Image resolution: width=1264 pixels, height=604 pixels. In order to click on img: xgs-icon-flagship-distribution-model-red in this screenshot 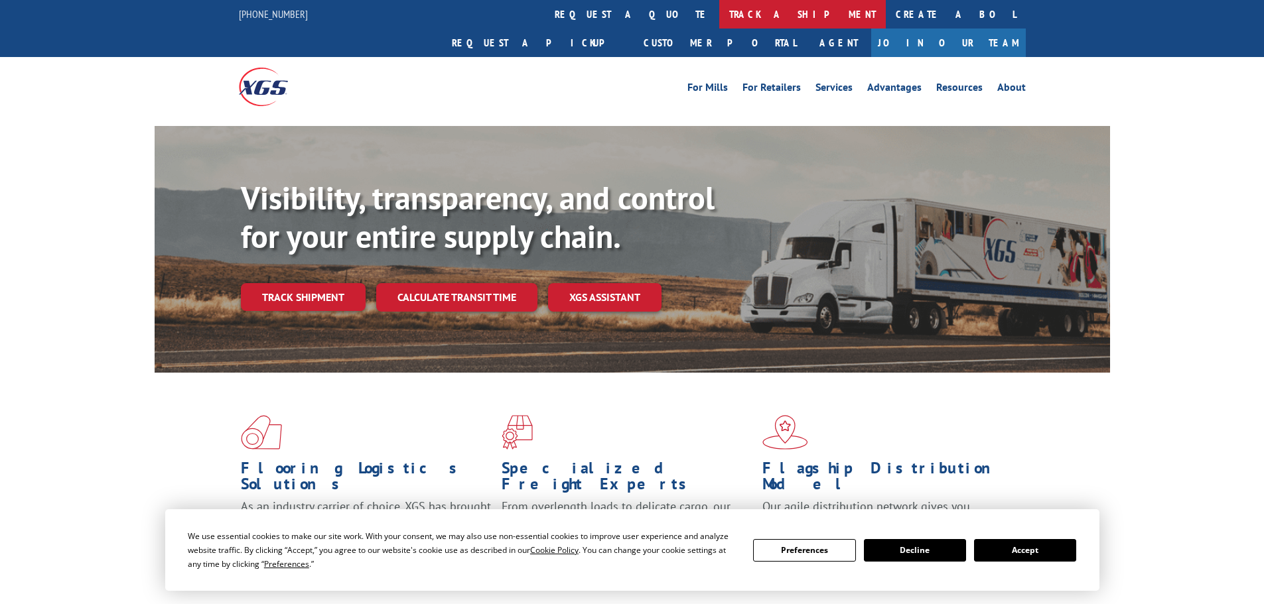, I will do `click(785, 432)`.